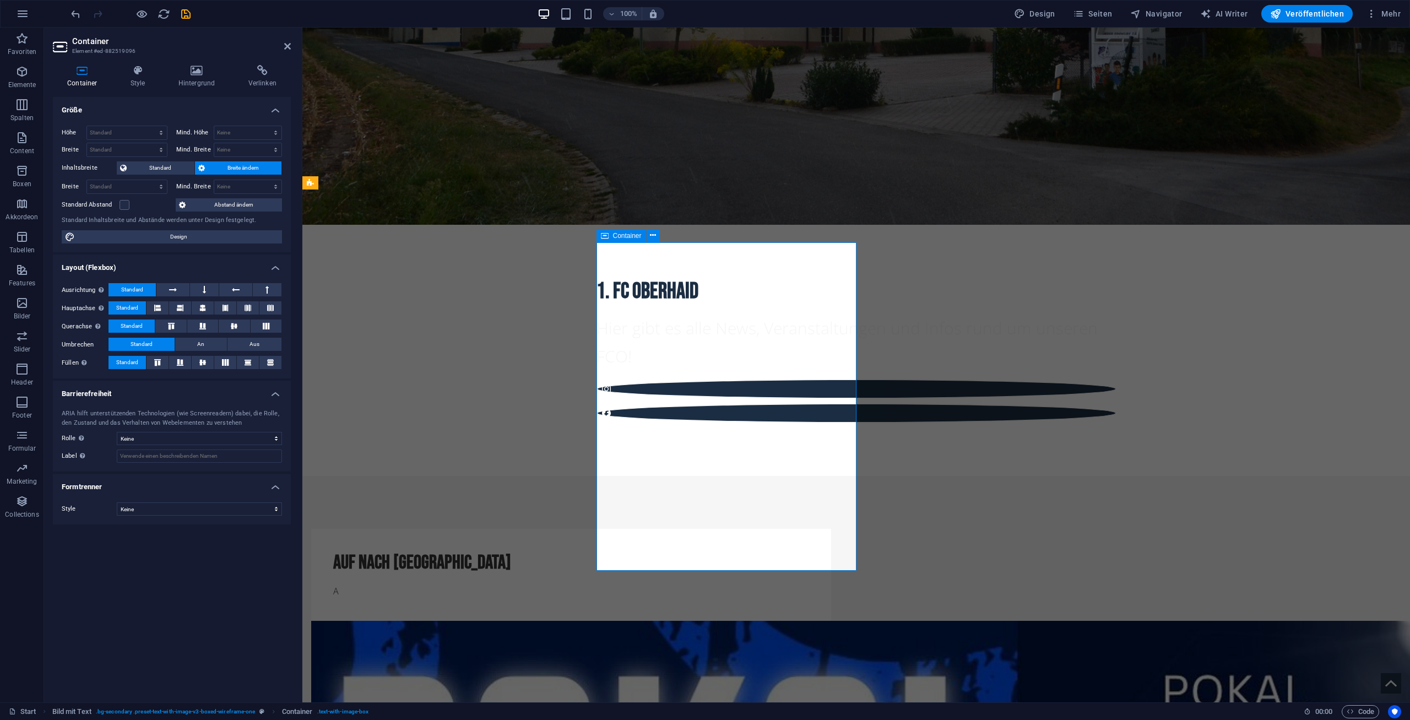  What do you see at coordinates (195, 132) in the screenshot?
I see `label: Mind. Höhe` at bounding box center [195, 132].